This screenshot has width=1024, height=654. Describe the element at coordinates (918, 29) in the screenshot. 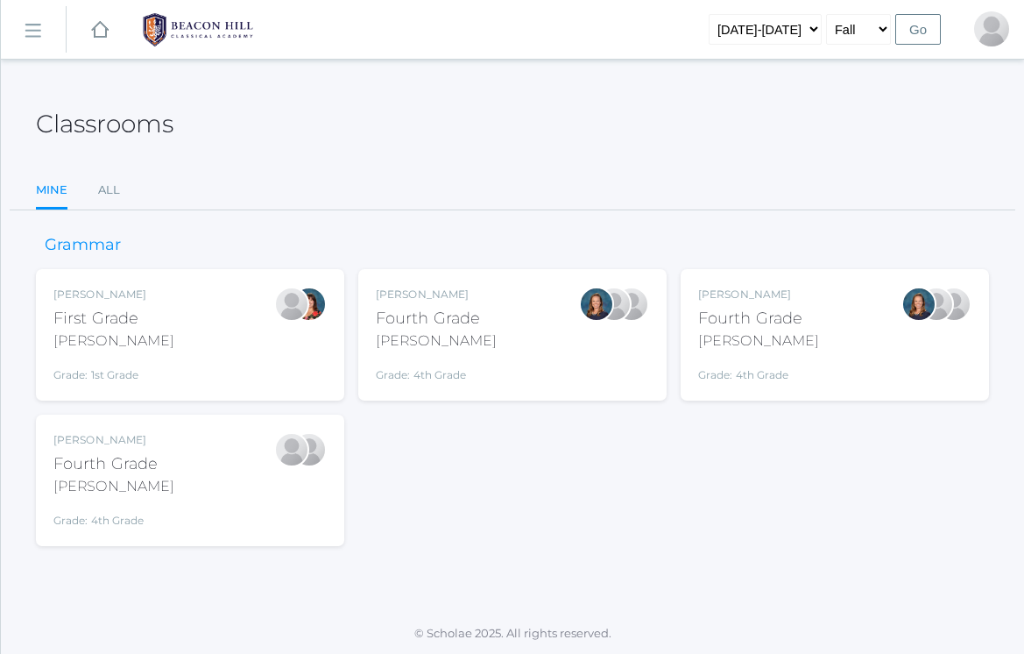

I see `input: Go` at that location.